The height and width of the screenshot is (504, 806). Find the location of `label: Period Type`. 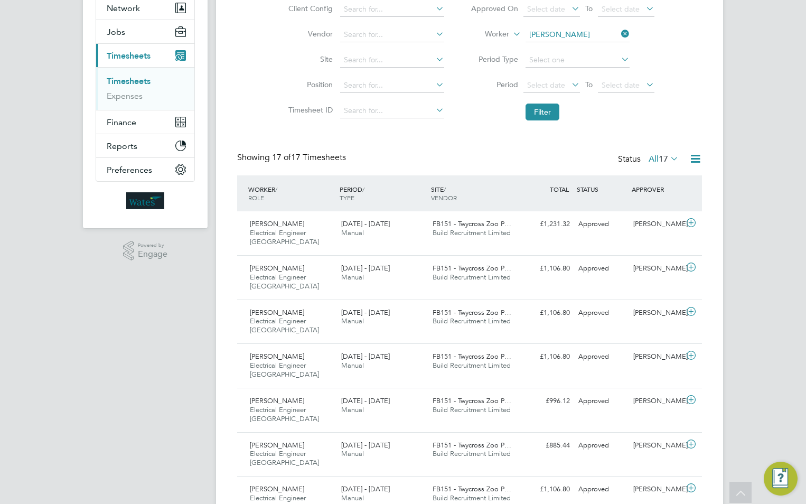

label: Period Type is located at coordinates (495, 59).